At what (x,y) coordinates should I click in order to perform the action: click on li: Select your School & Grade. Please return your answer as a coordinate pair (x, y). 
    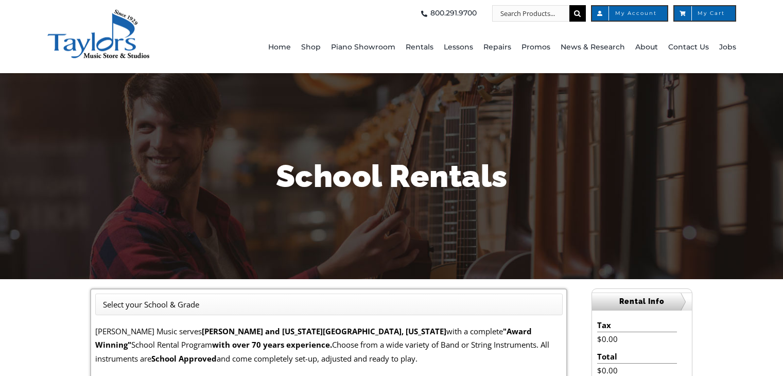
    Looking at the image, I should click on (151, 304).